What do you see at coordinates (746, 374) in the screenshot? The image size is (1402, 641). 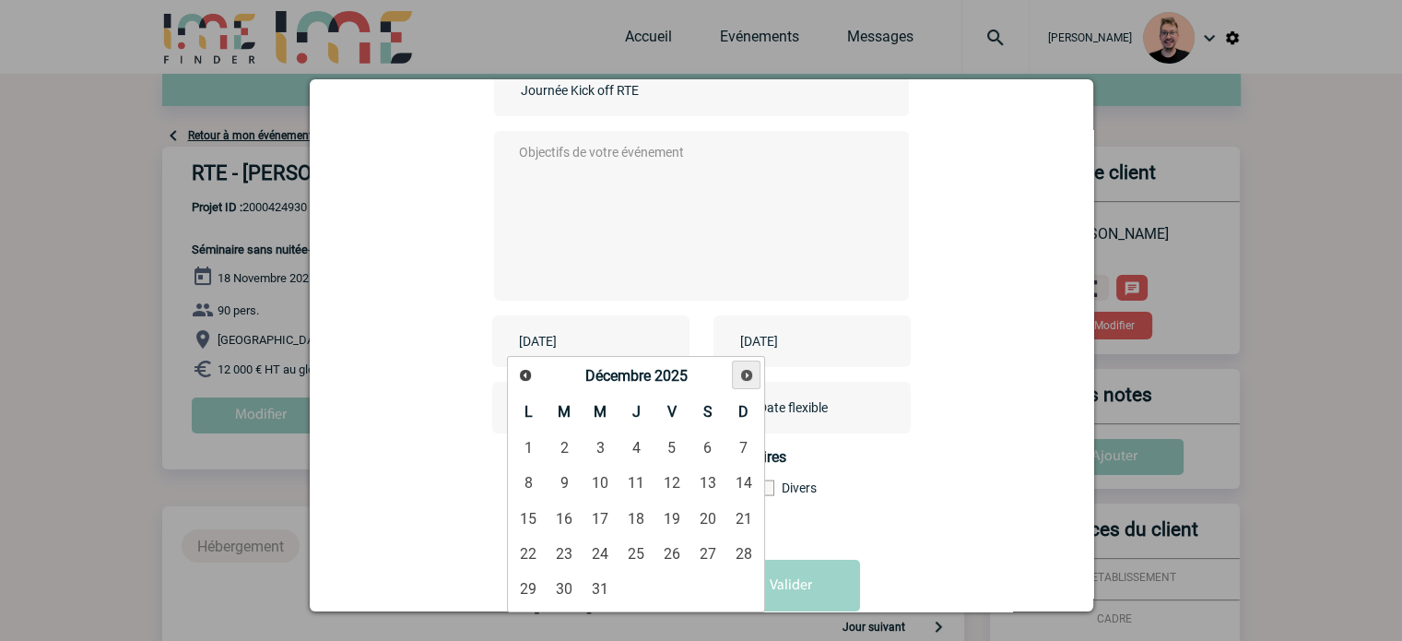 I see `a: Suivant` at bounding box center [746, 374].